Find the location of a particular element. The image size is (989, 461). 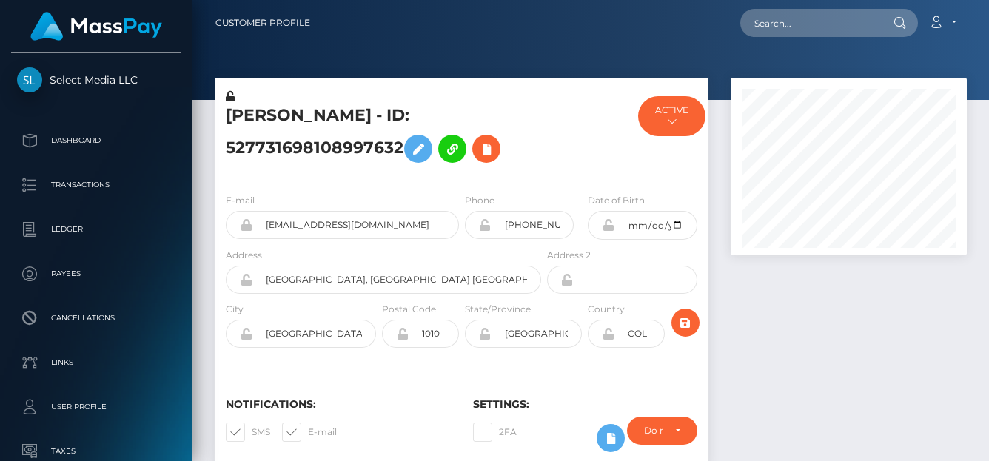

label: SMS is located at coordinates (248, 432).